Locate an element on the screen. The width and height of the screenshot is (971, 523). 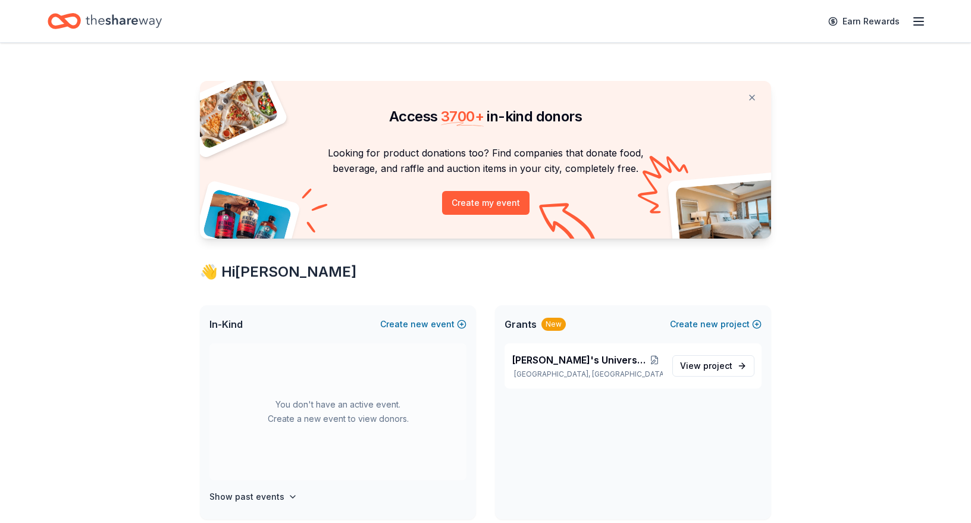
span: 3700 + is located at coordinates (462, 116).